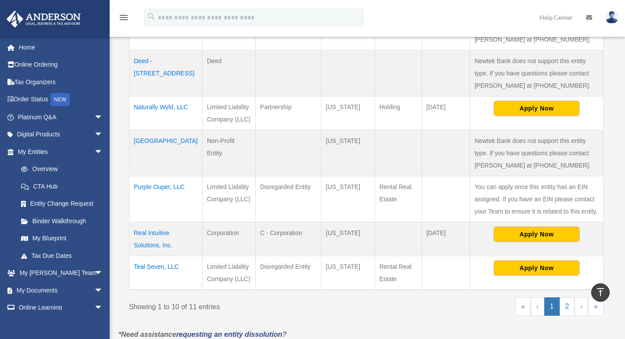 The image size is (625, 339). I want to click on a: Home, so click(61, 47).